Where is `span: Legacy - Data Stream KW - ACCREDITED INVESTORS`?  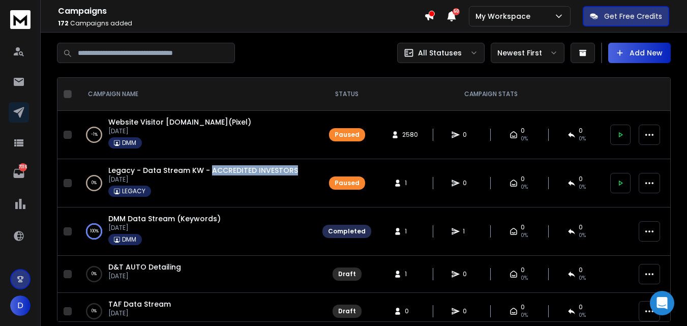 span: Legacy - Data Stream KW - ACCREDITED INVESTORS is located at coordinates (203, 170).